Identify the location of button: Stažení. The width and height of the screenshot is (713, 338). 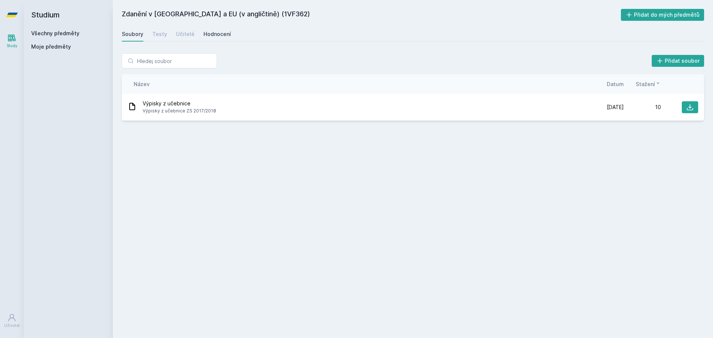
(649, 84).